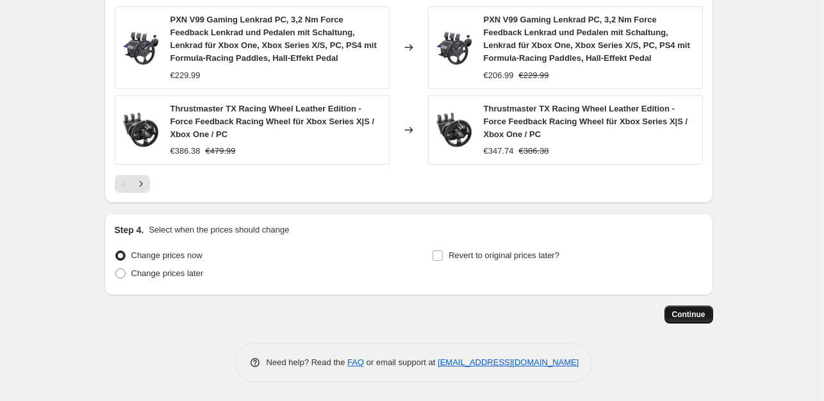  Describe the element at coordinates (401, 362) in the screenshot. I see `span: or email support at` at that location.